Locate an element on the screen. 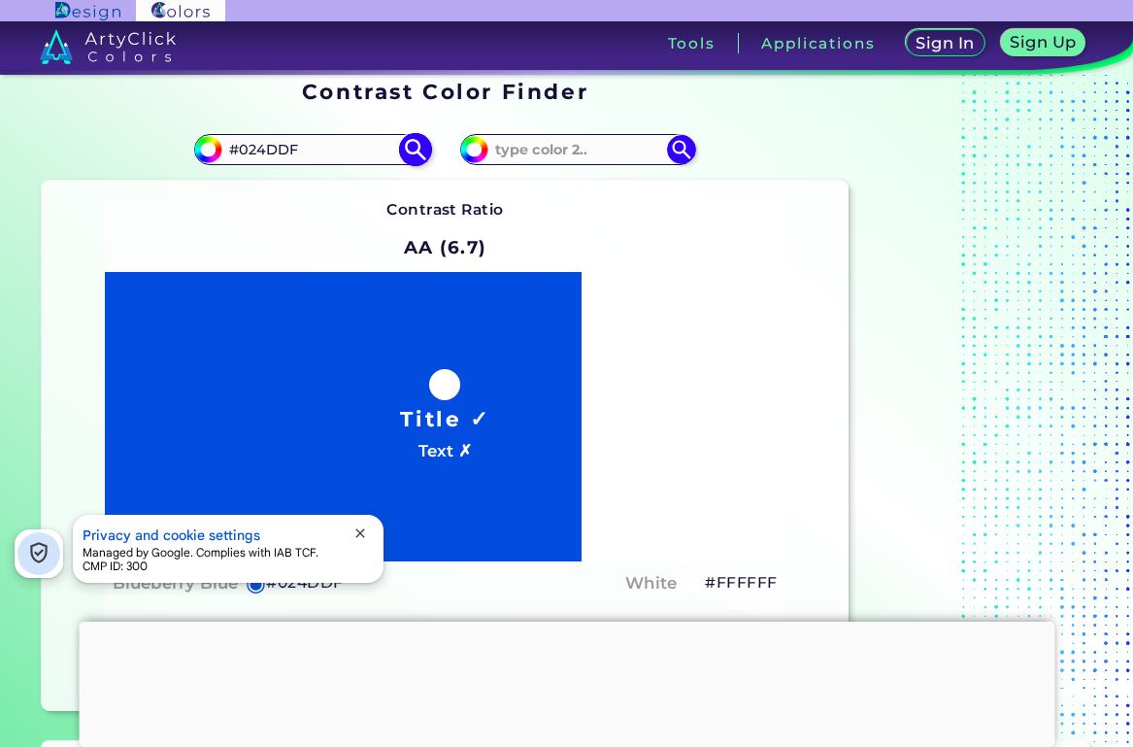 This screenshot has width=1133, height=747. h1: Contrast Color Finder is located at coordinates (445, 91).